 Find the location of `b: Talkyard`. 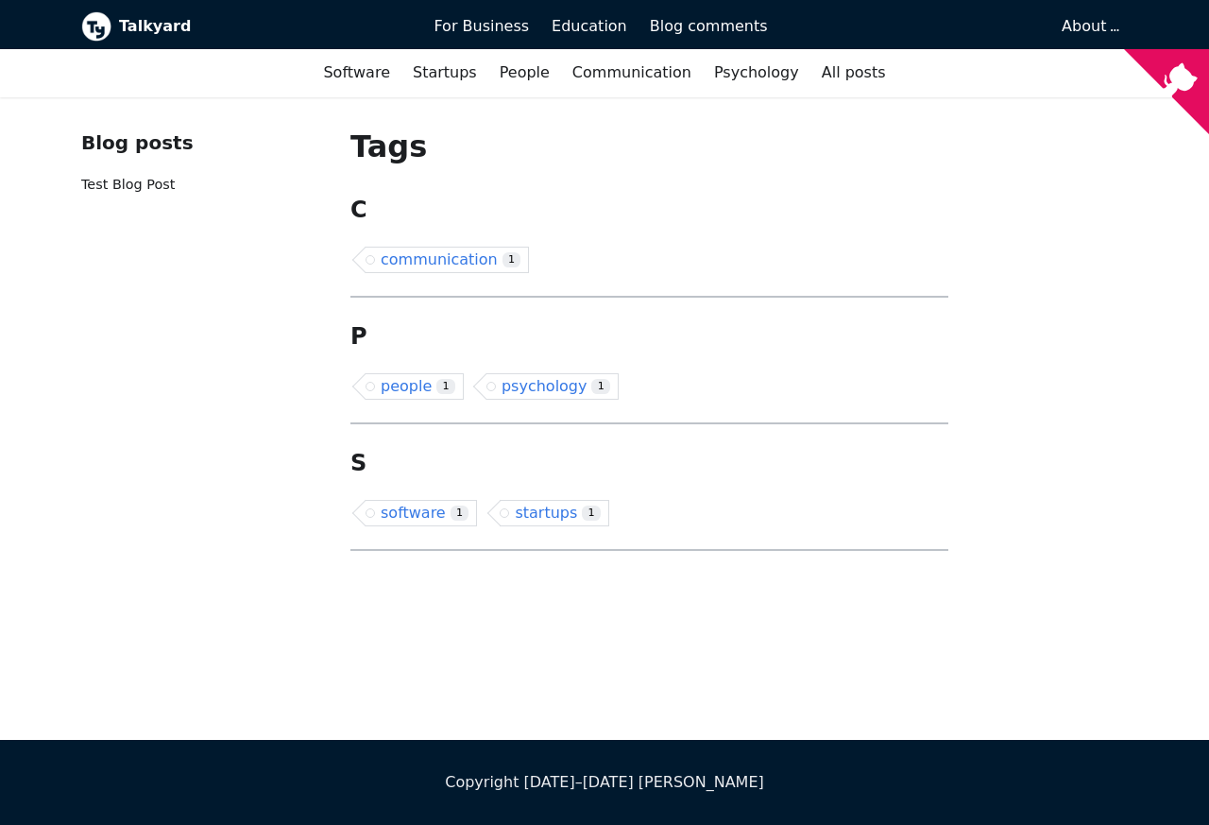

b: Talkyard is located at coordinates (263, 26).